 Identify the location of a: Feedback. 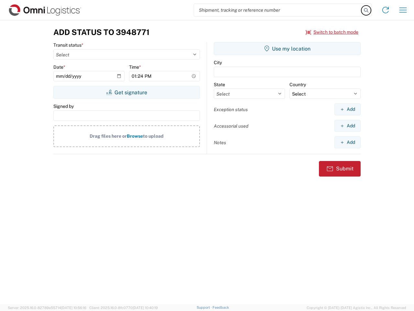
(221, 307).